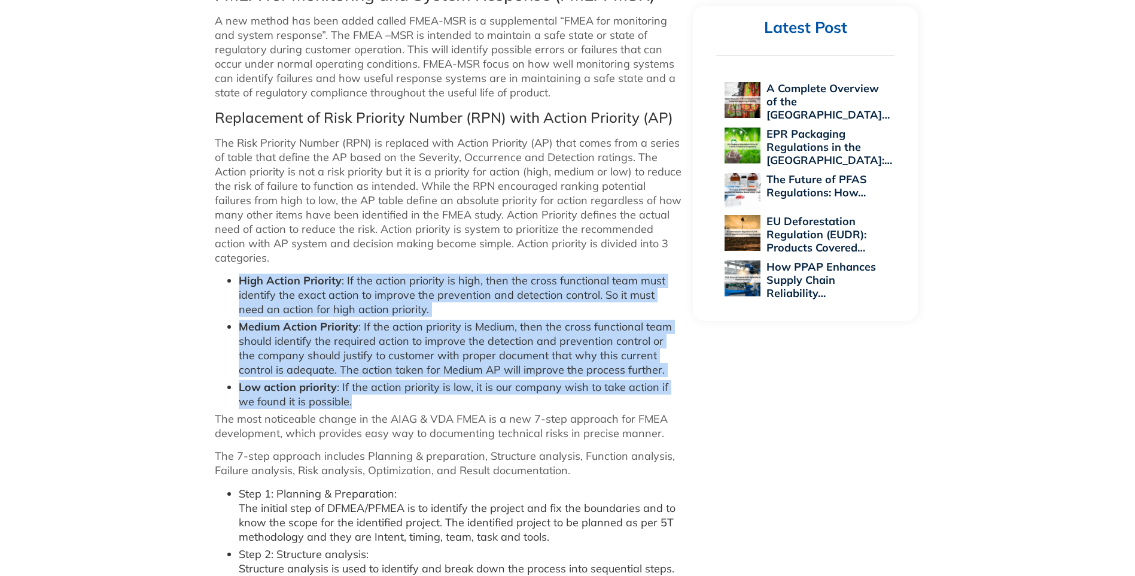 The image size is (1135, 576). Describe the element at coordinates (817, 185) in the screenshot. I see `a: The Future of PFAS Regulations: How…` at that location.